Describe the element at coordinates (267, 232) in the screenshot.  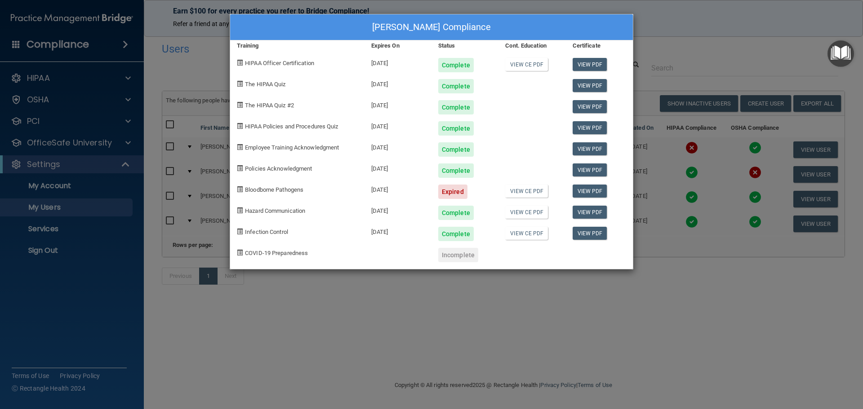
I see `span: Infection Control` at that location.